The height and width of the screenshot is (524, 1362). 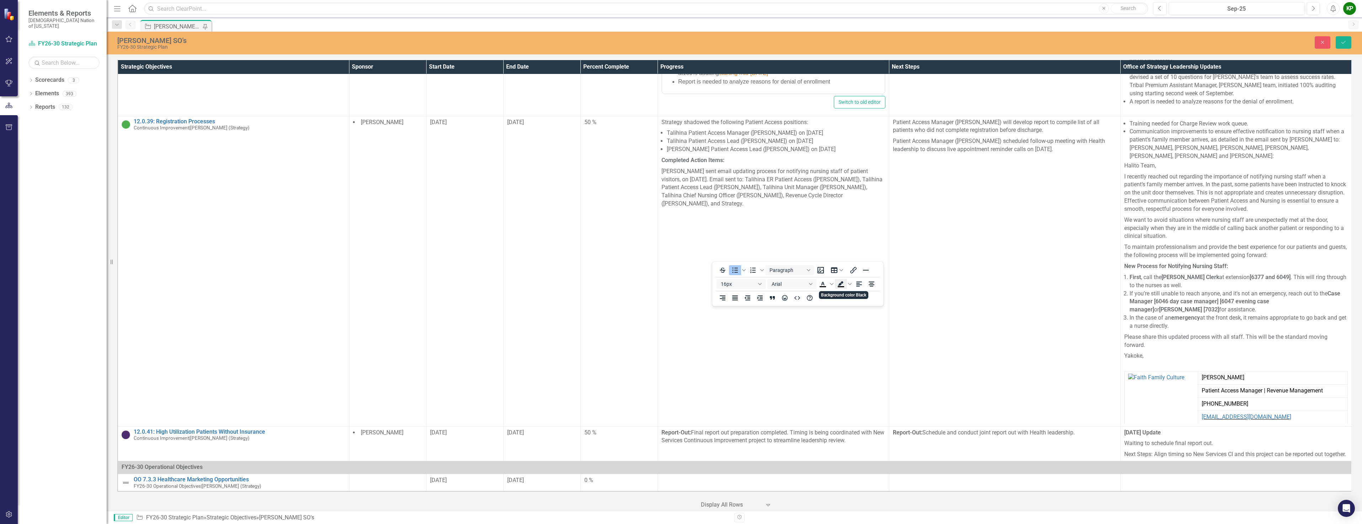 I want to click on button: KP, so click(x=1350, y=9).